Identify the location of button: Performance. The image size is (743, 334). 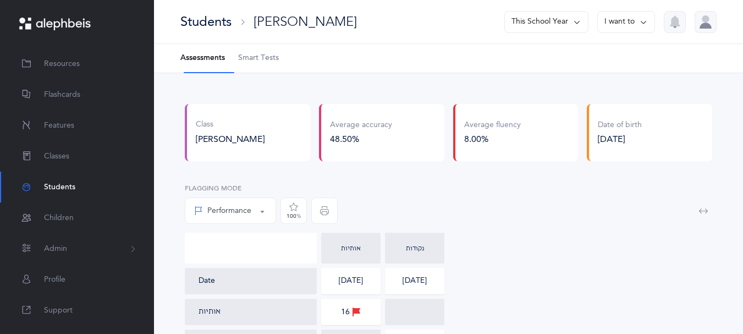
(230, 211).